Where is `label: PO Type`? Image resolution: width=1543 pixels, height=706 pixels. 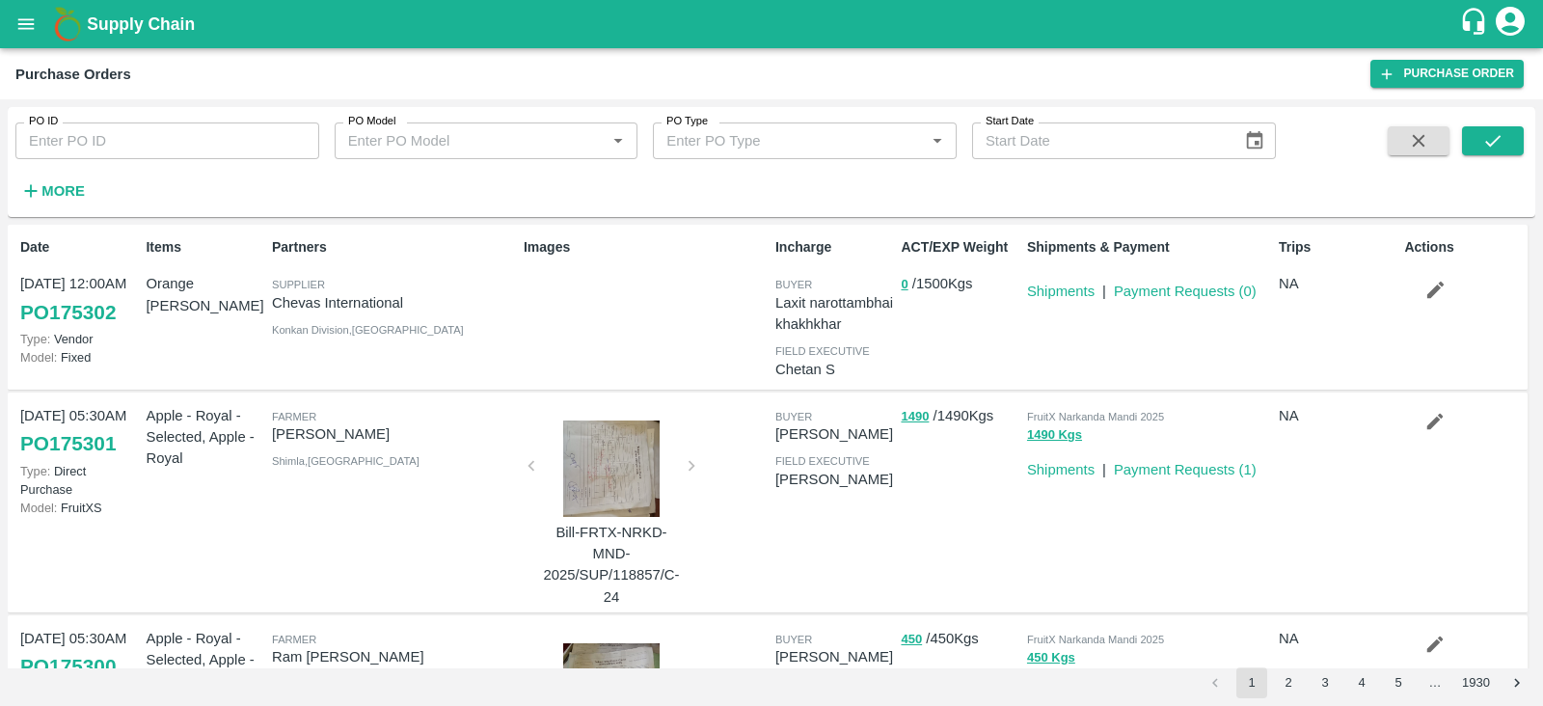
label: PO Type is located at coordinates (686, 121).